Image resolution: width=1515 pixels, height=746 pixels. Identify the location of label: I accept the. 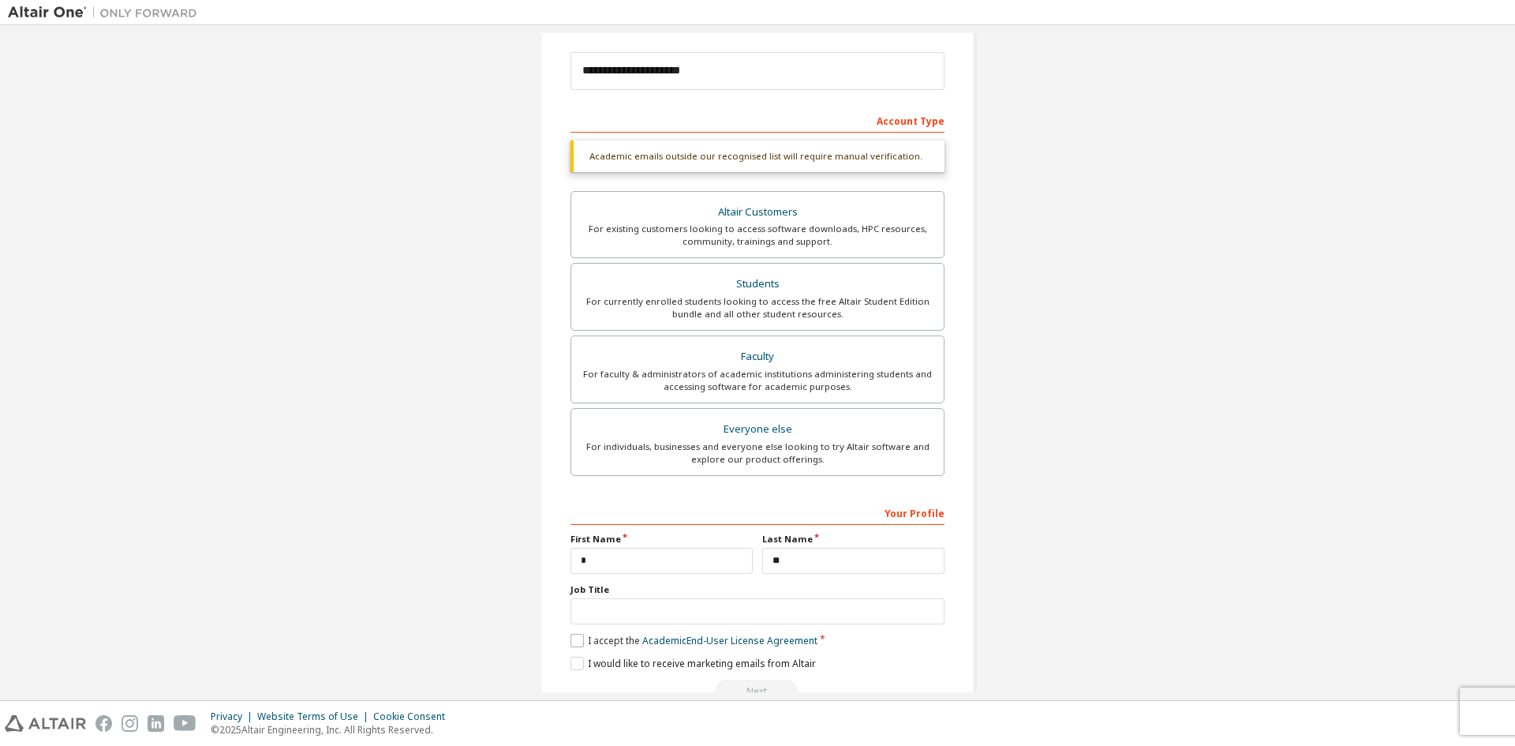
(694, 640).